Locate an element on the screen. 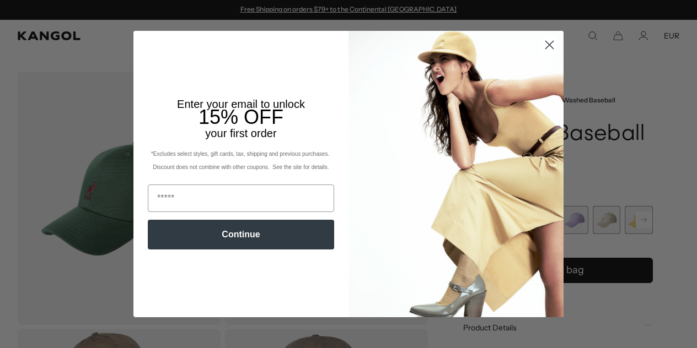 The width and height of the screenshot is (697, 348). span: *Excludes select styles, gift cards, tax, shipping and previous purchases. Discount does not comb... is located at coordinates (241, 160).